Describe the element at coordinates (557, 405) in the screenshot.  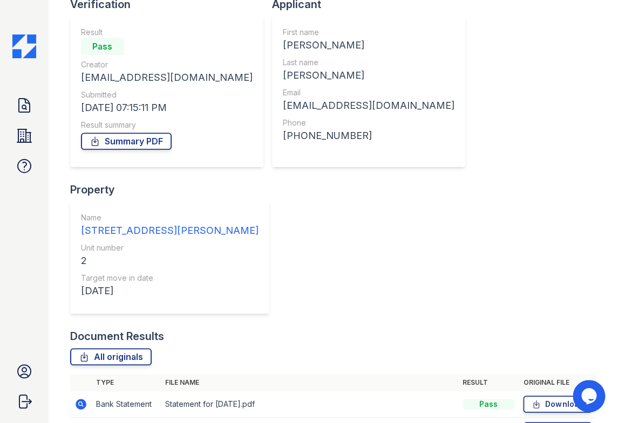
I see `a: Download` at that location.